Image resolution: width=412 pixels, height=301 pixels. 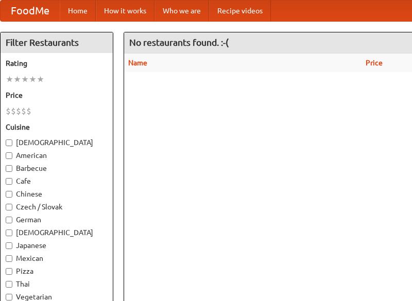 What do you see at coordinates (9, 181) in the screenshot?
I see `input: Cafe` at bounding box center [9, 181].